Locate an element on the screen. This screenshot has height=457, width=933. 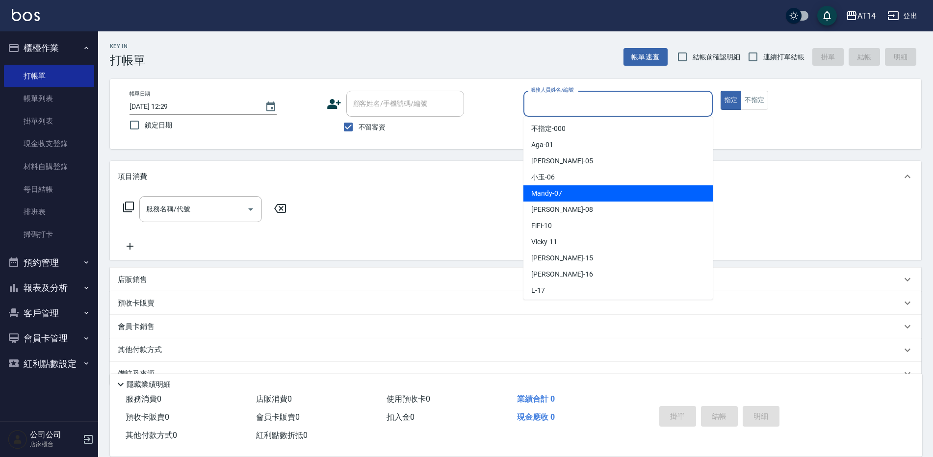
button: Open is located at coordinates (251, 209).